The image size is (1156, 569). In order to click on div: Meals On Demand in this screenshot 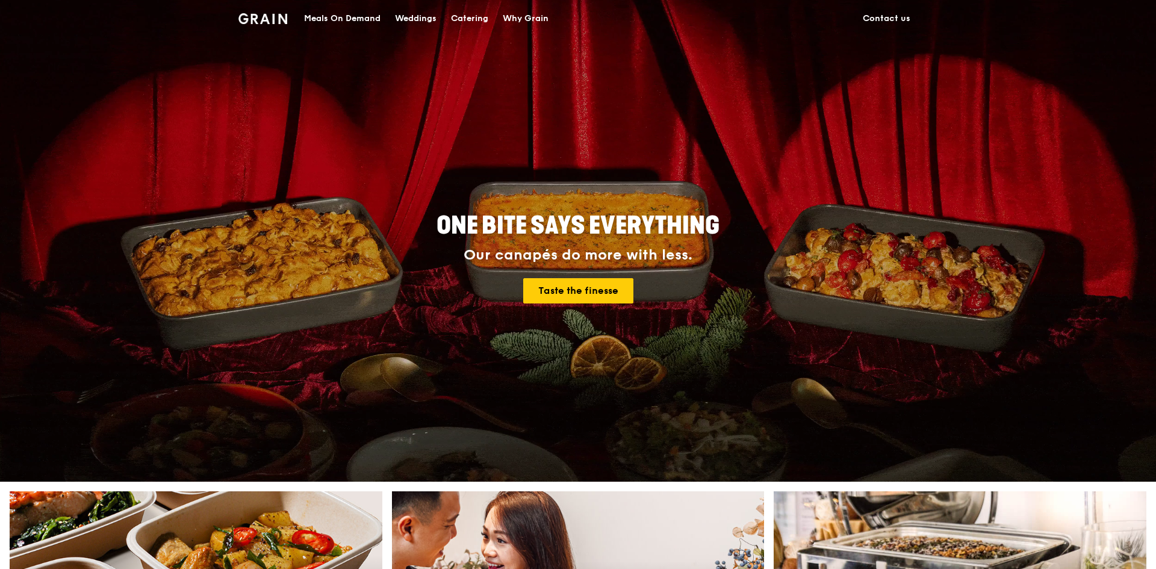, I will do `click(342, 19)`.